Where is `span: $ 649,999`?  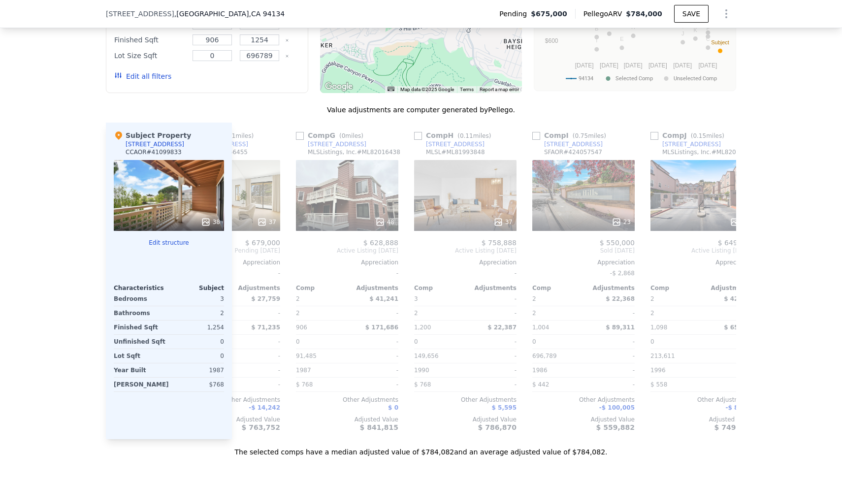
span: $ 649,999 is located at coordinates (736, 243).